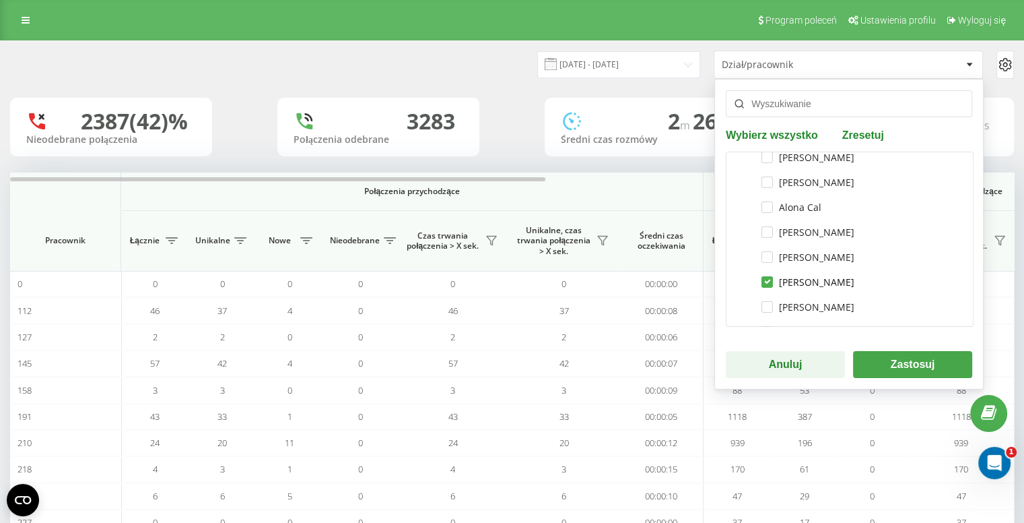 The width and height of the screenshot is (1024, 523). I want to click on td: 00:00:08, so click(661, 310).